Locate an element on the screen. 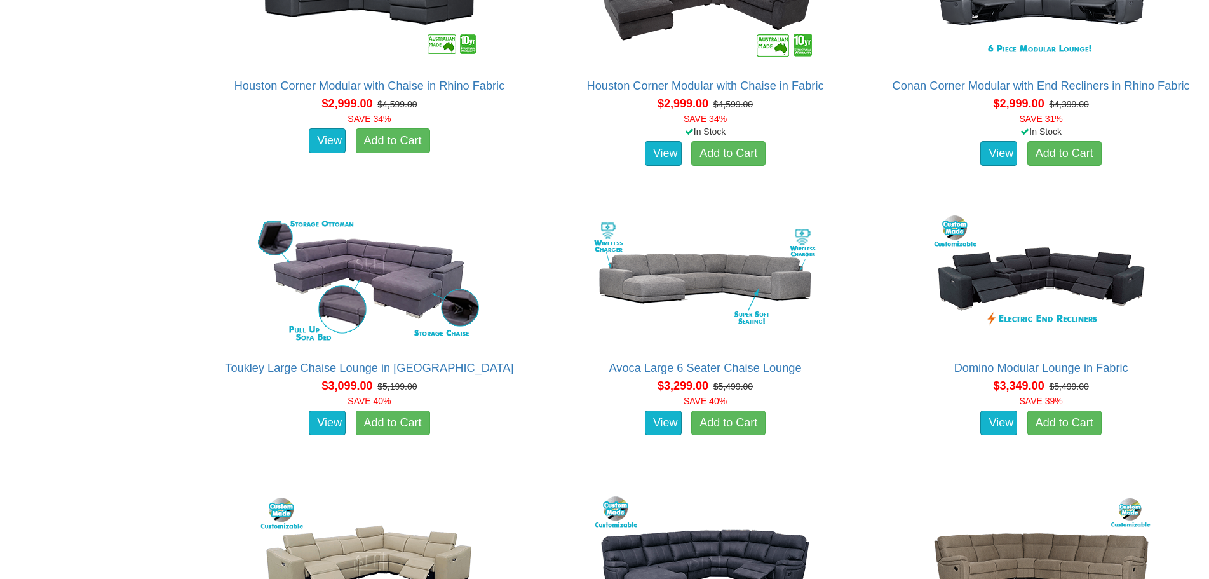 The height and width of the screenshot is (579, 1209). del: $5,199.00 is located at coordinates (397, 386).